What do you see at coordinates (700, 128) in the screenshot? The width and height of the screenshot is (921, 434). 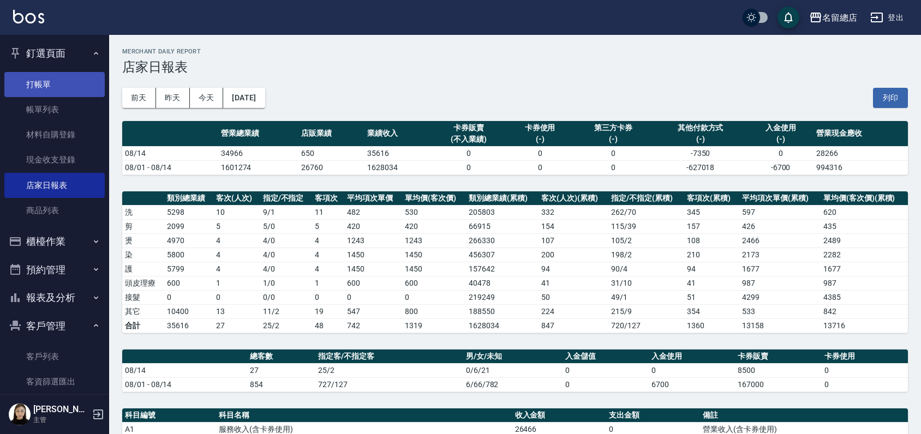 I see `div: 其他付款方式` at bounding box center [700, 128].